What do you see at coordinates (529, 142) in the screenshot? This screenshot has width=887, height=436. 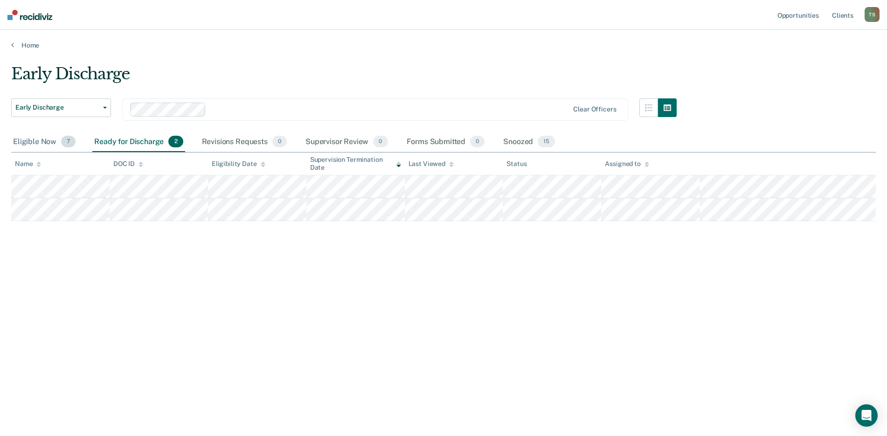 I see `div: Snoozed15` at bounding box center [529, 142].